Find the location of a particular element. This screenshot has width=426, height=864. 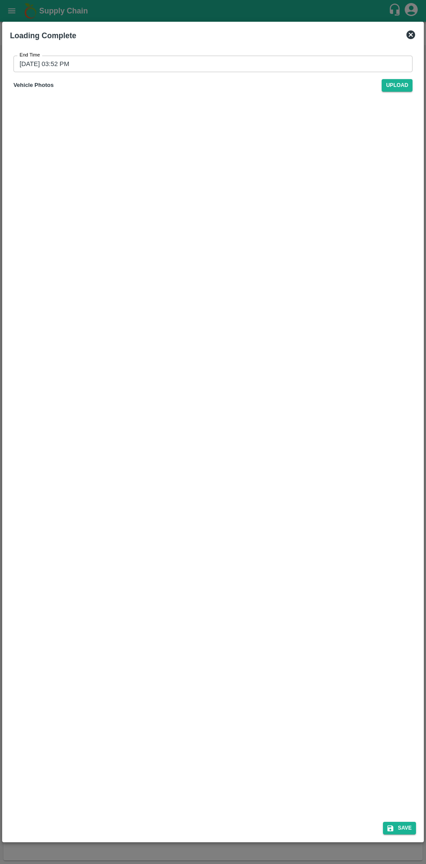

input: Choose date, selected date is Aug 20, 2025 is located at coordinates (210, 64).